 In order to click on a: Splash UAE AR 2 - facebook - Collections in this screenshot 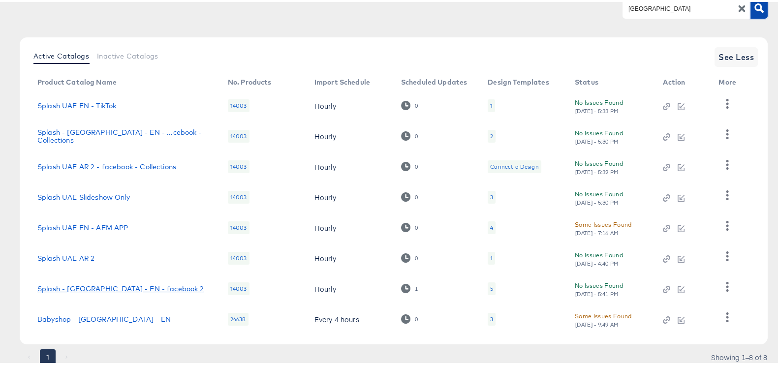, I will do `click(107, 165)`.